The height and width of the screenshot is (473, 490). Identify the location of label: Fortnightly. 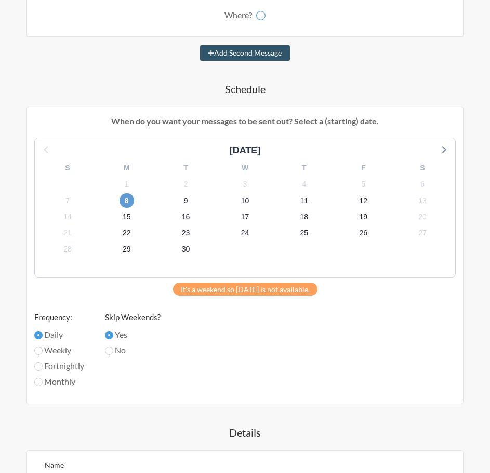
(59, 366).